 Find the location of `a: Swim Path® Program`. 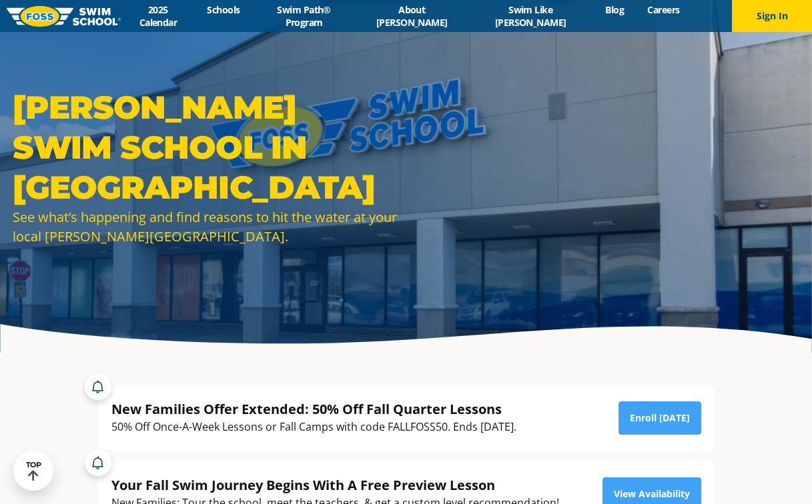

a: Swim Path® Program is located at coordinates (303, 16).